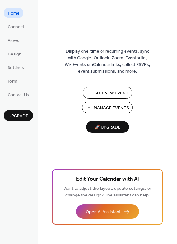 Image resolution: width=177 pixels, height=244 pixels. What do you see at coordinates (14, 13) in the screenshot?
I see `span: Home` at bounding box center [14, 13].